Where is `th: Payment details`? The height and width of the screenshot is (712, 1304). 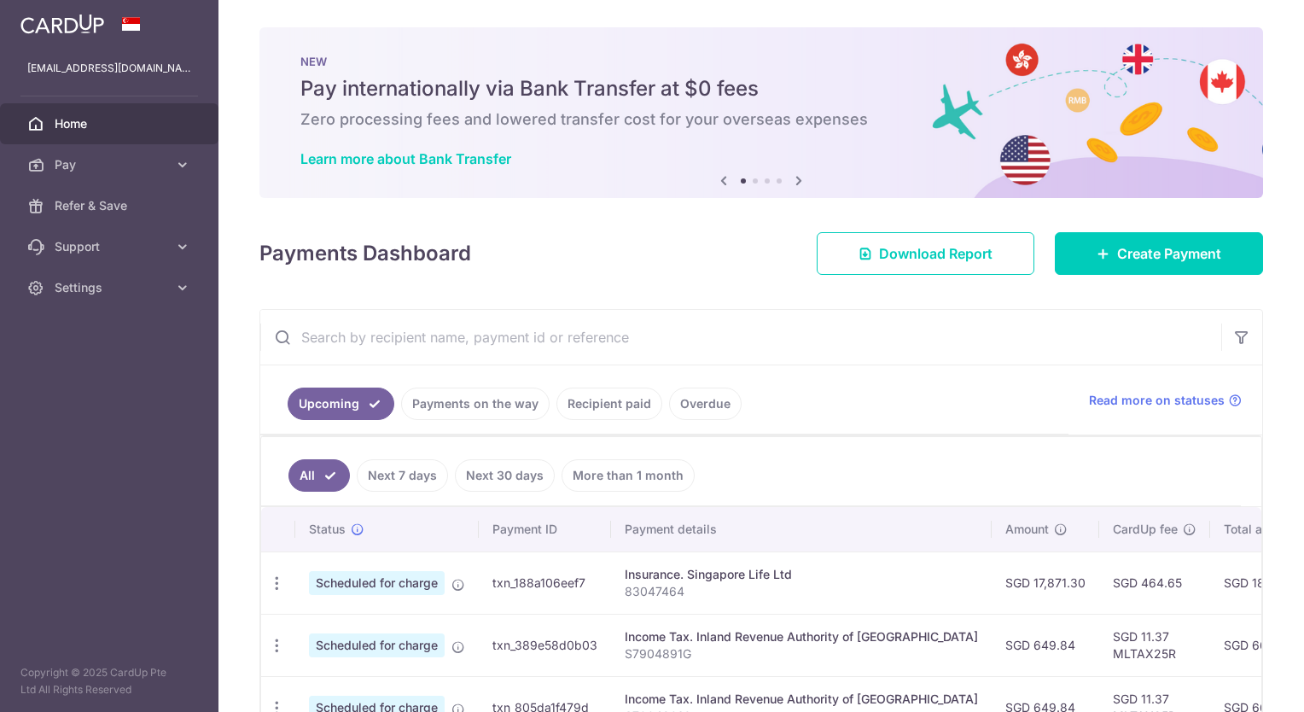
th: Payment details is located at coordinates (801, 529).